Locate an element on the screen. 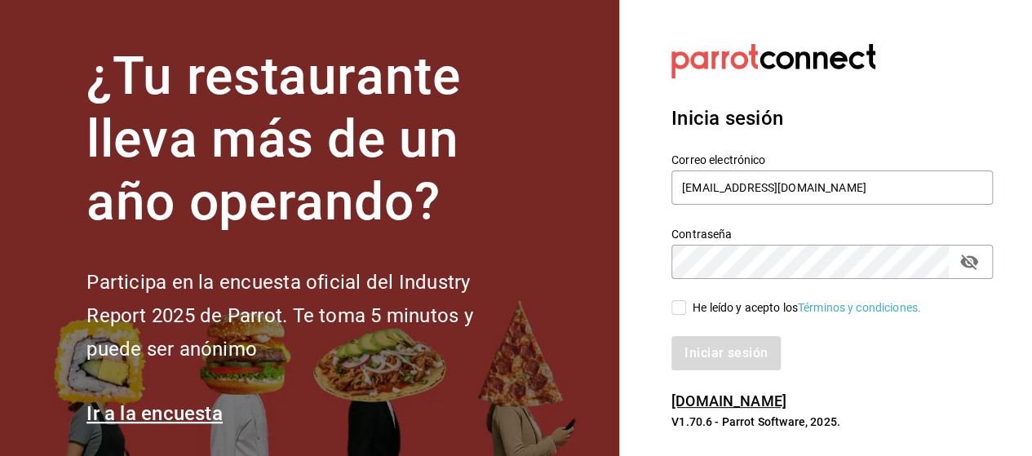 This screenshot has height=456, width=1032. a: Términos y condiciones. is located at coordinates (859, 307).